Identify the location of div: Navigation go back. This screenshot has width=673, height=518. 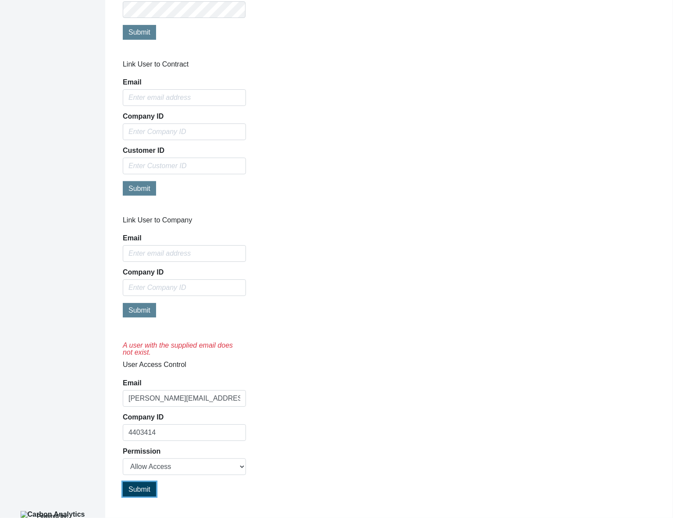
(16, 55).